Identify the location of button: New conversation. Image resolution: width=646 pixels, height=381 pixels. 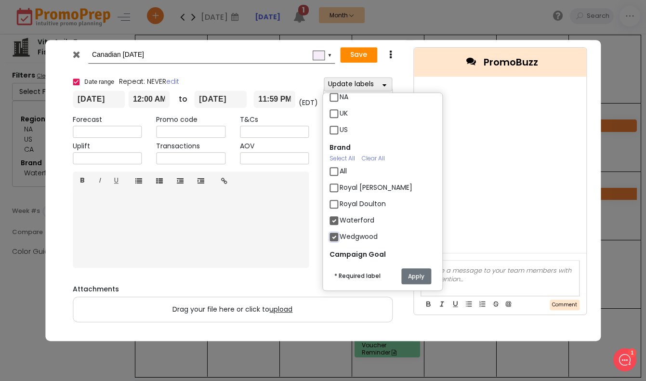
(96, 106).